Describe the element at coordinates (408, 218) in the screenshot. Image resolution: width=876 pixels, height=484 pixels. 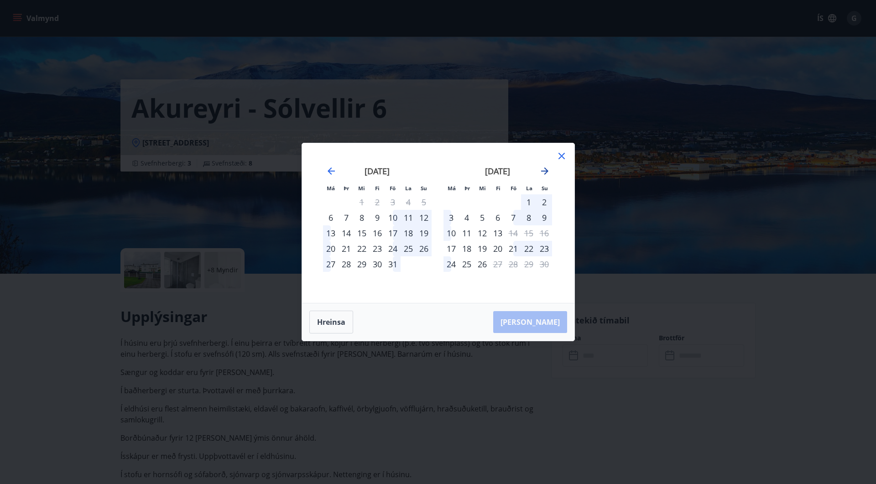
I see `div: 11` at that location.